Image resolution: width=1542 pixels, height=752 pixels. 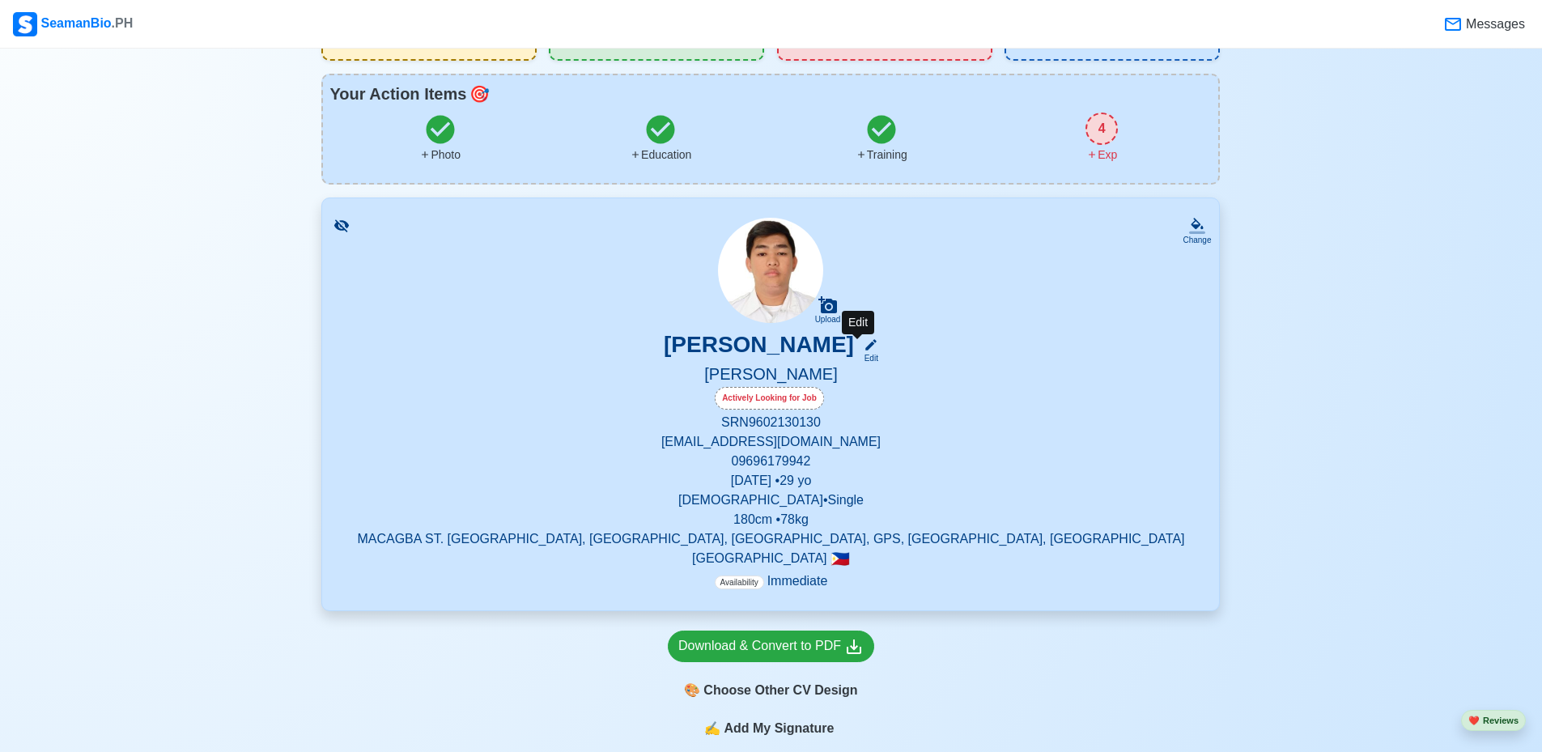 I want to click on a: Download & Convert to PDF, so click(x=770, y=646).